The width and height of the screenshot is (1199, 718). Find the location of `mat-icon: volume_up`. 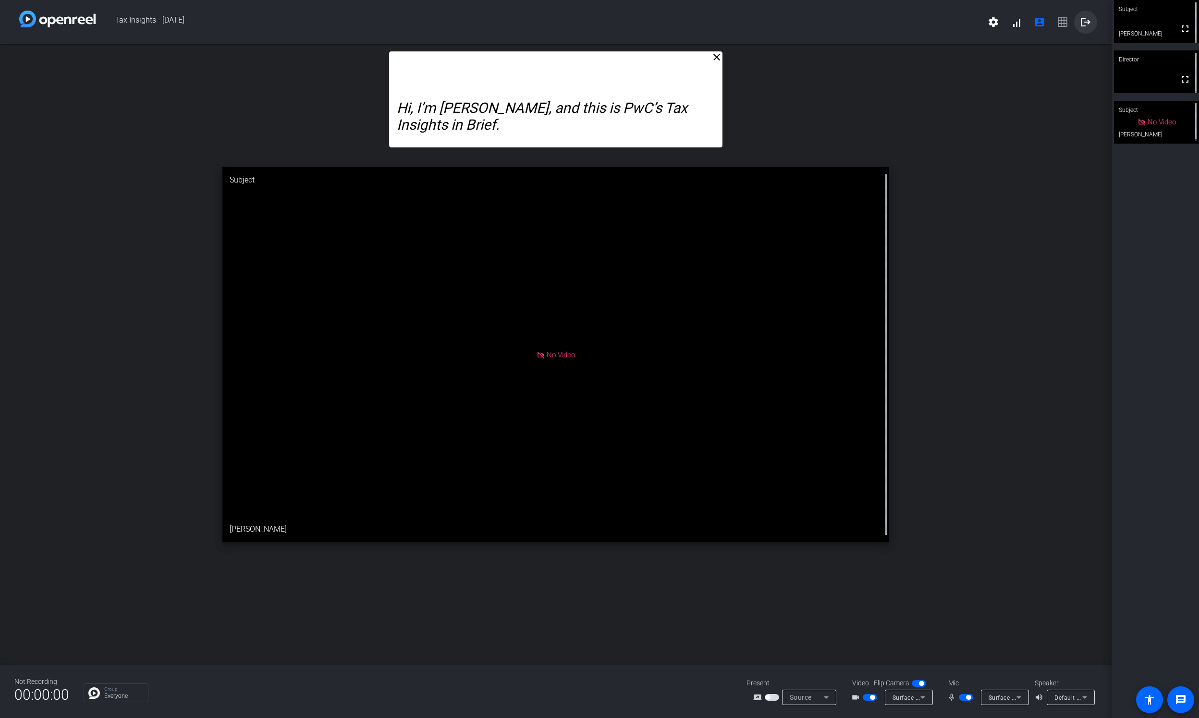

mat-icon: volume_up is located at coordinates (1041, 698).